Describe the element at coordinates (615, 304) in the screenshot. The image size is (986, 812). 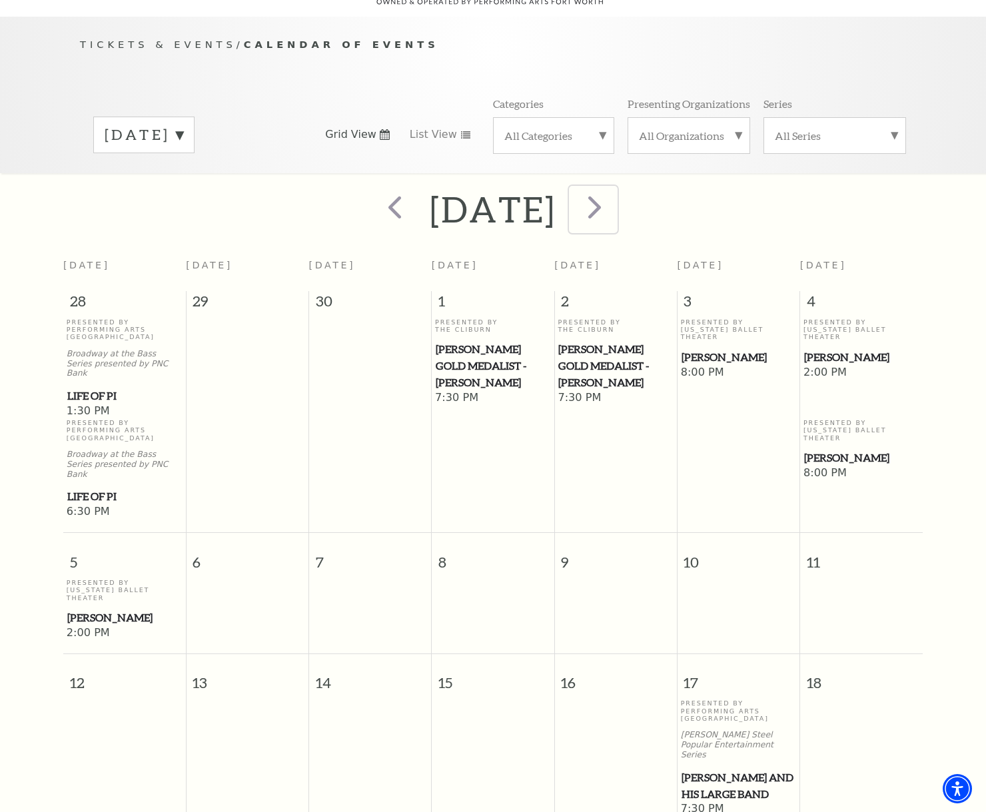
I see `span: 2` at that location.